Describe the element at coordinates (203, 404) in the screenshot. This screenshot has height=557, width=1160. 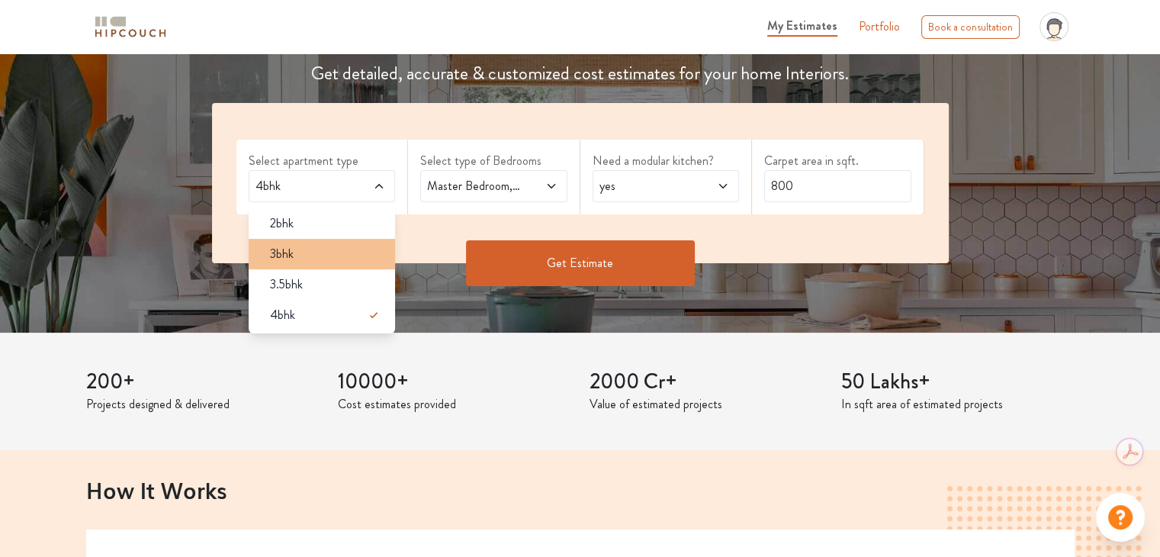
I see `p: Projects designed & delivered` at that location.